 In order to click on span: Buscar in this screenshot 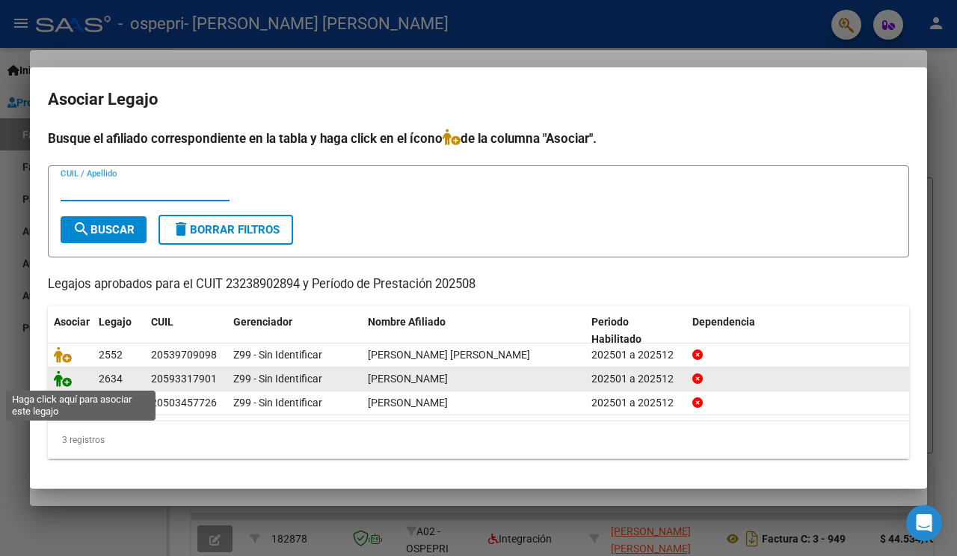, I will do `click(103, 230)`.